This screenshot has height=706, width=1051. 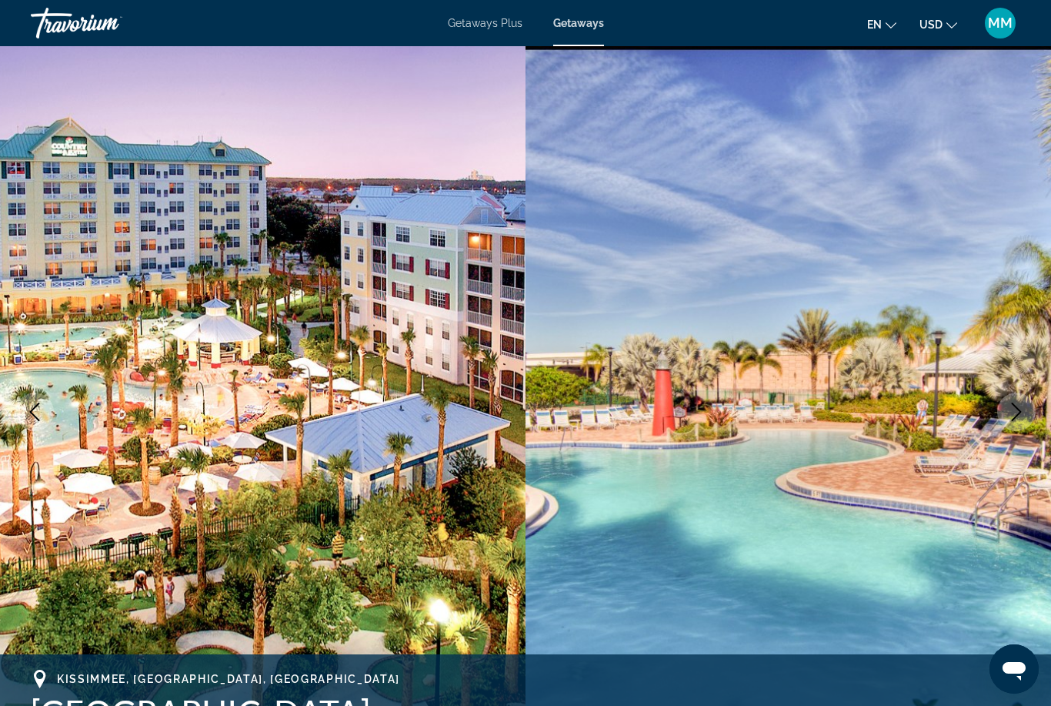 I want to click on a: Getaways Plus, so click(x=485, y=23).